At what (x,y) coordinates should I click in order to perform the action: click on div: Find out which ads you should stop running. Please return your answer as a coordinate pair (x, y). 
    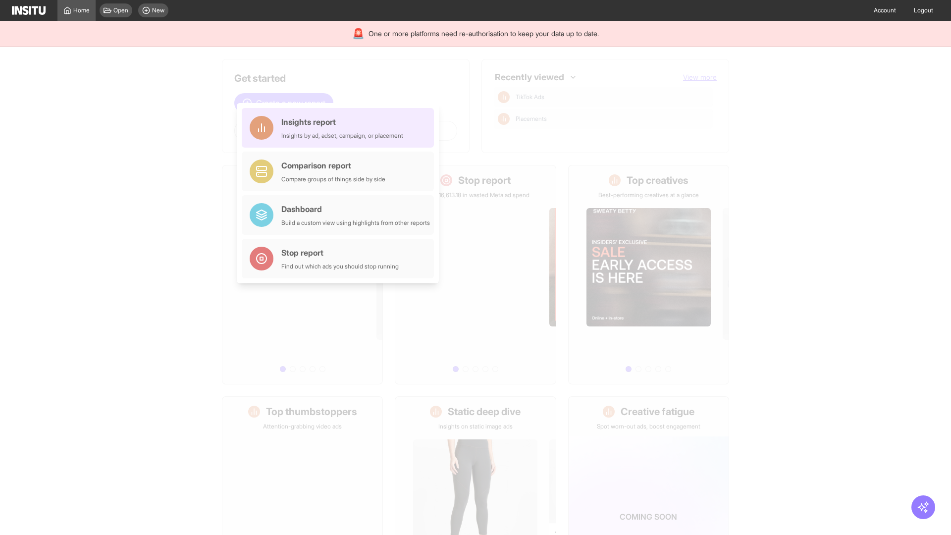
    Looking at the image, I should click on (340, 266).